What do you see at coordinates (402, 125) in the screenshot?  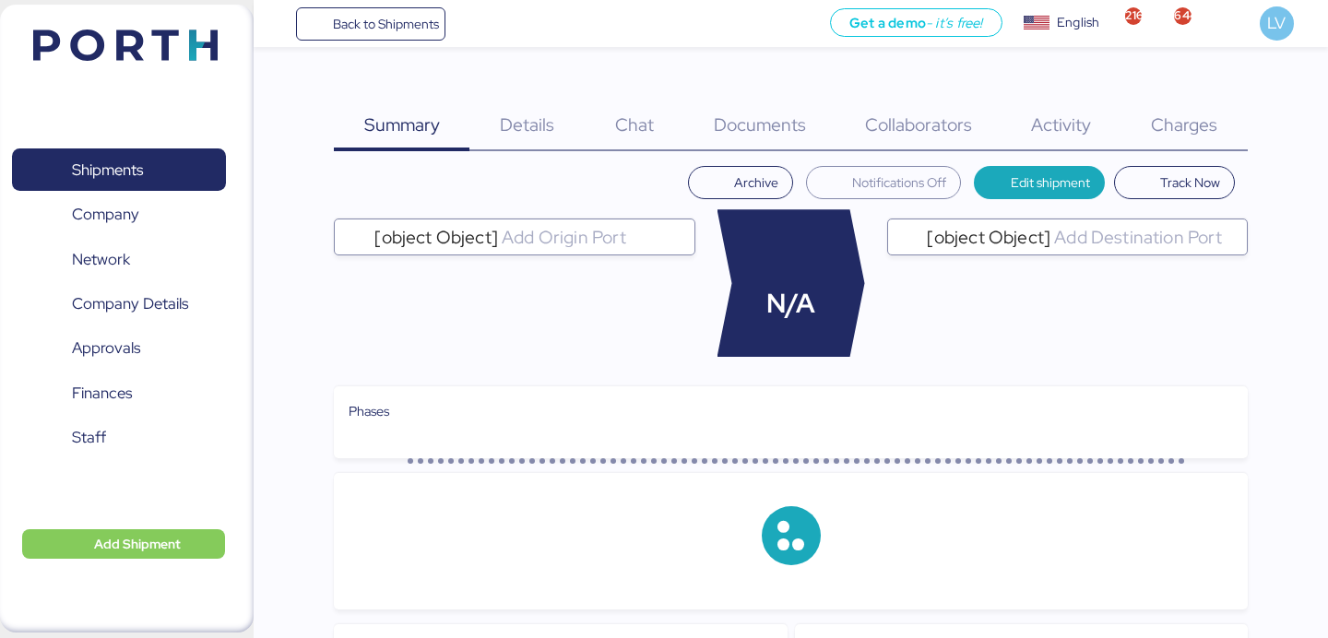 I see `span: Summary` at bounding box center [402, 125].